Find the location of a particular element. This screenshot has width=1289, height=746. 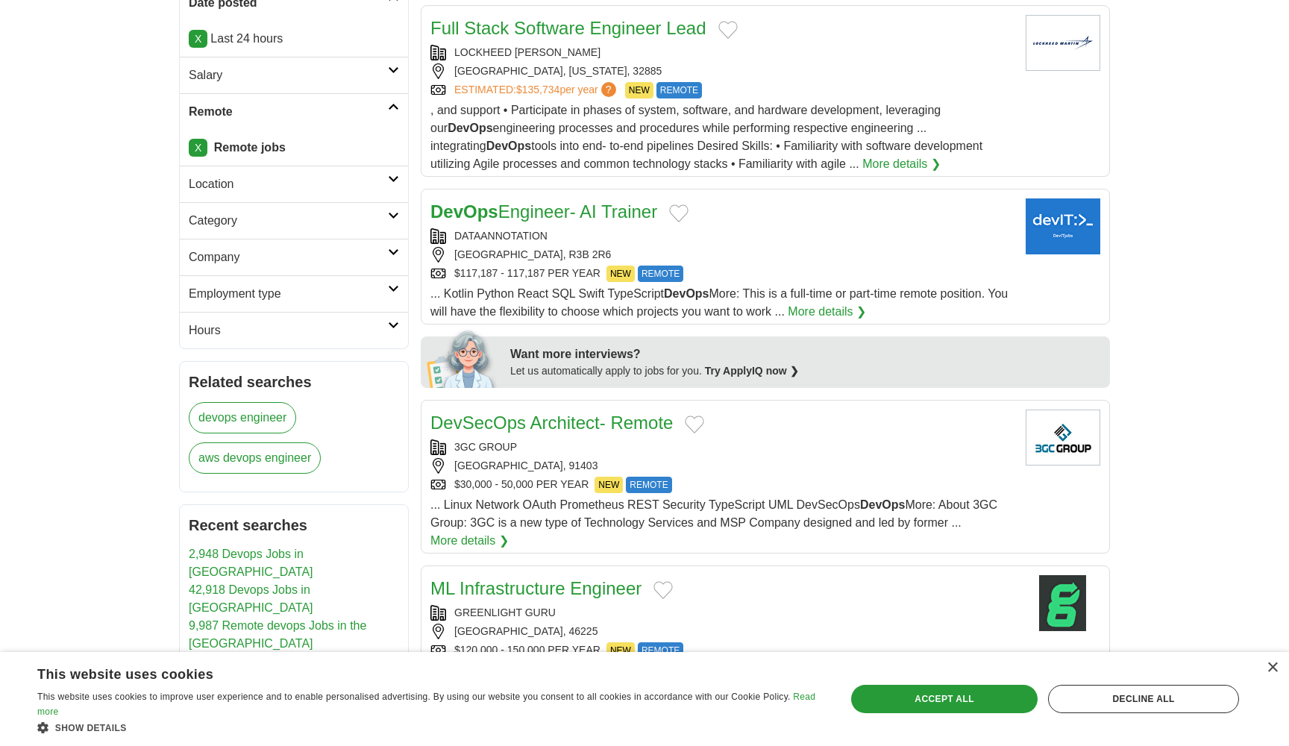

h2: Salary is located at coordinates (288, 75).